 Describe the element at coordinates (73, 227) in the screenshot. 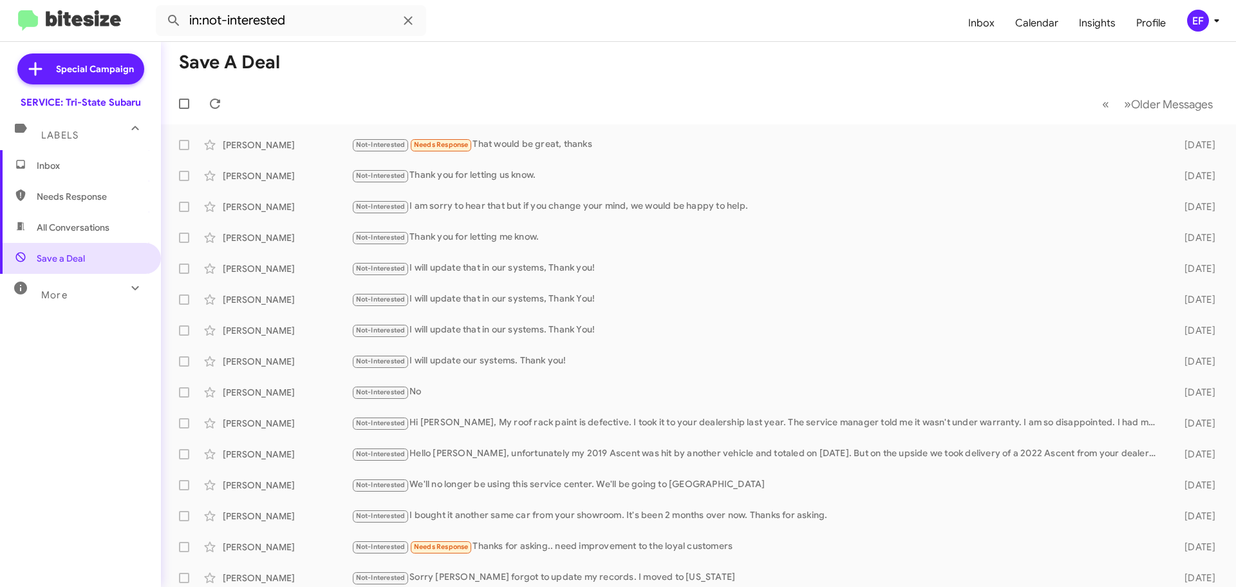

I see `span: All Conversations` at that location.